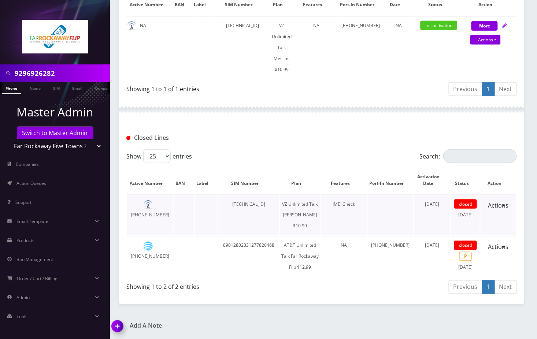  What do you see at coordinates (27, 164) in the screenshot?
I see `span: Companies` at bounding box center [27, 164].